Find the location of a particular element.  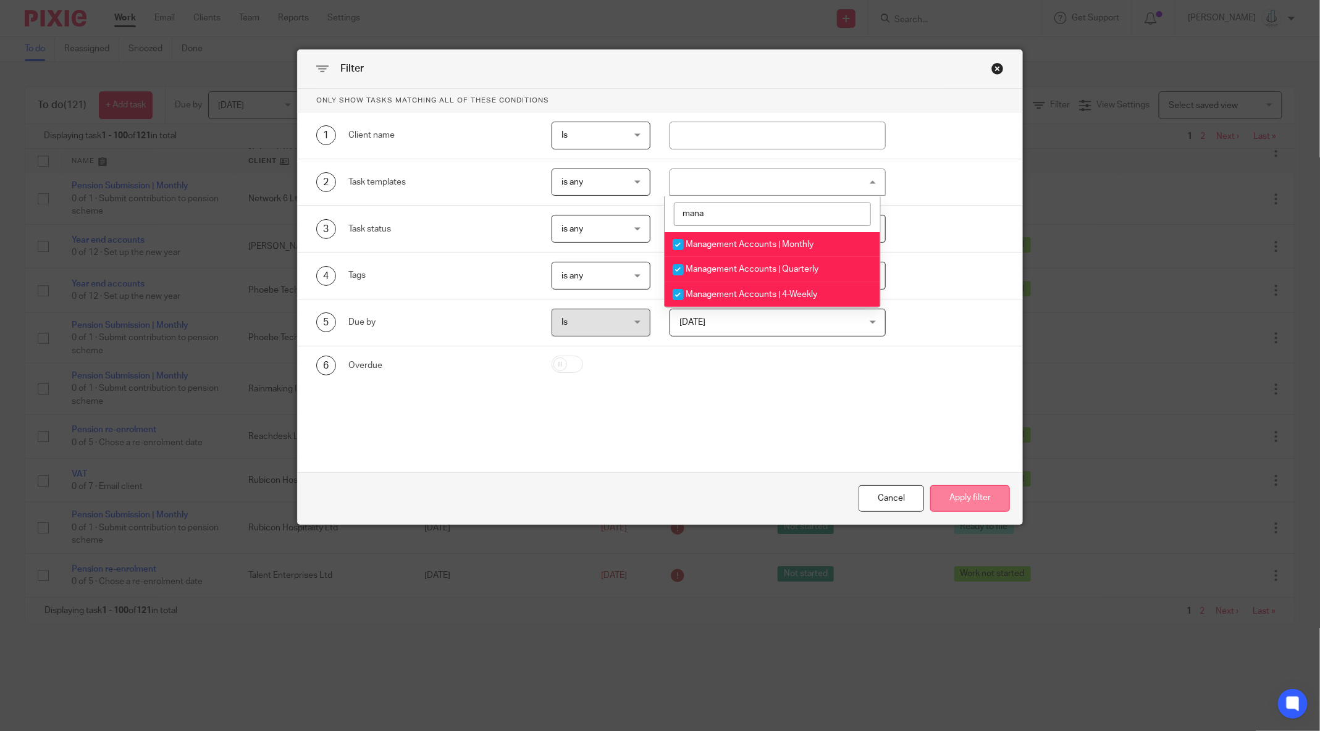

span: Filter is located at coordinates (352, 69).